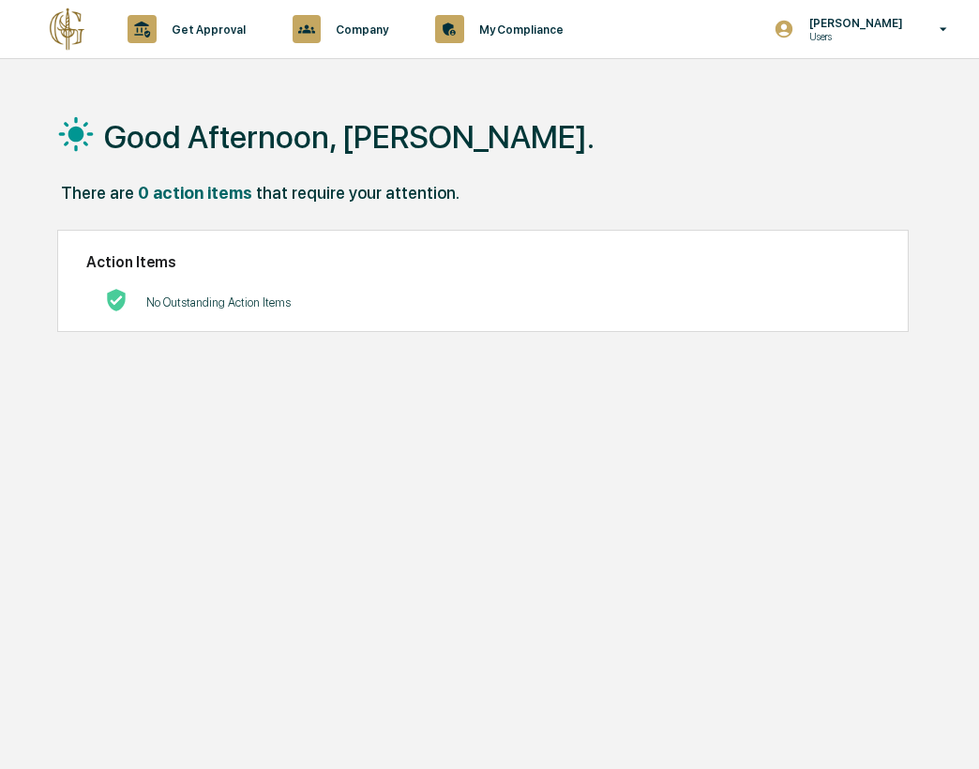 Image resolution: width=979 pixels, height=769 pixels. Describe the element at coordinates (195, 192) in the screenshot. I see `div: 0 action items` at that location.